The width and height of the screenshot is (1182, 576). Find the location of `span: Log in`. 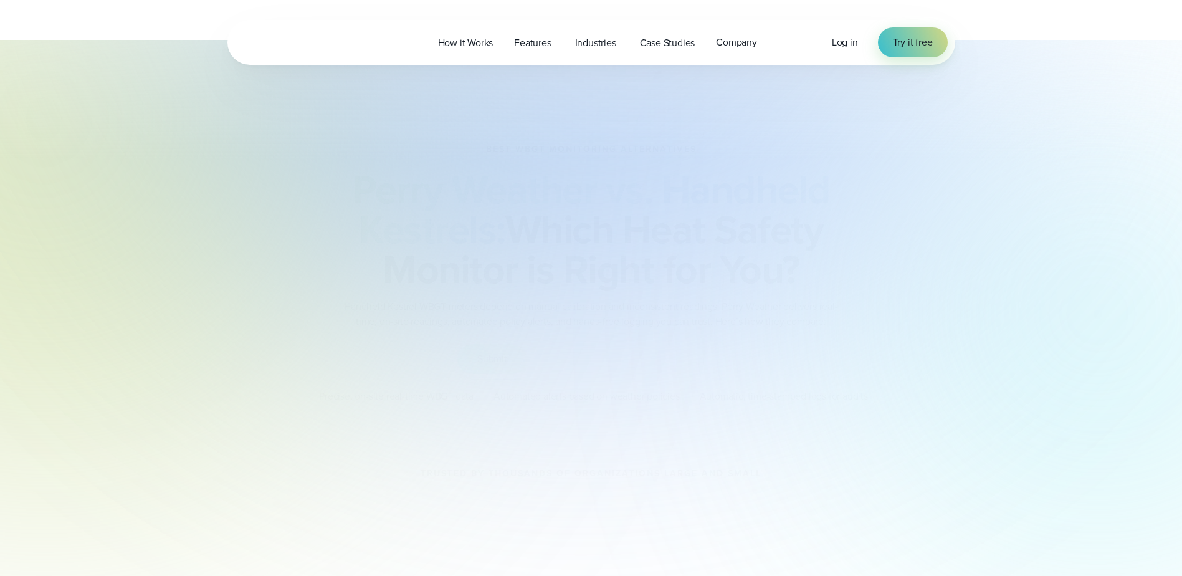

span: Log in is located at coordinates (845, 42).